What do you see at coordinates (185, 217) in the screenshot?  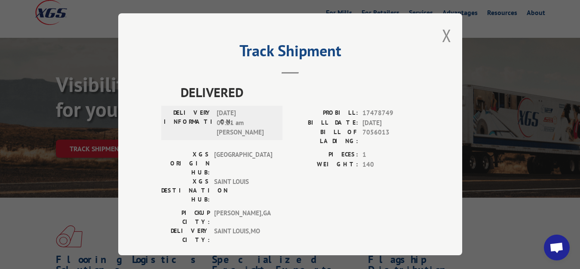 I see `label: PICKUP CITY:` at bounding box center [185, 217].